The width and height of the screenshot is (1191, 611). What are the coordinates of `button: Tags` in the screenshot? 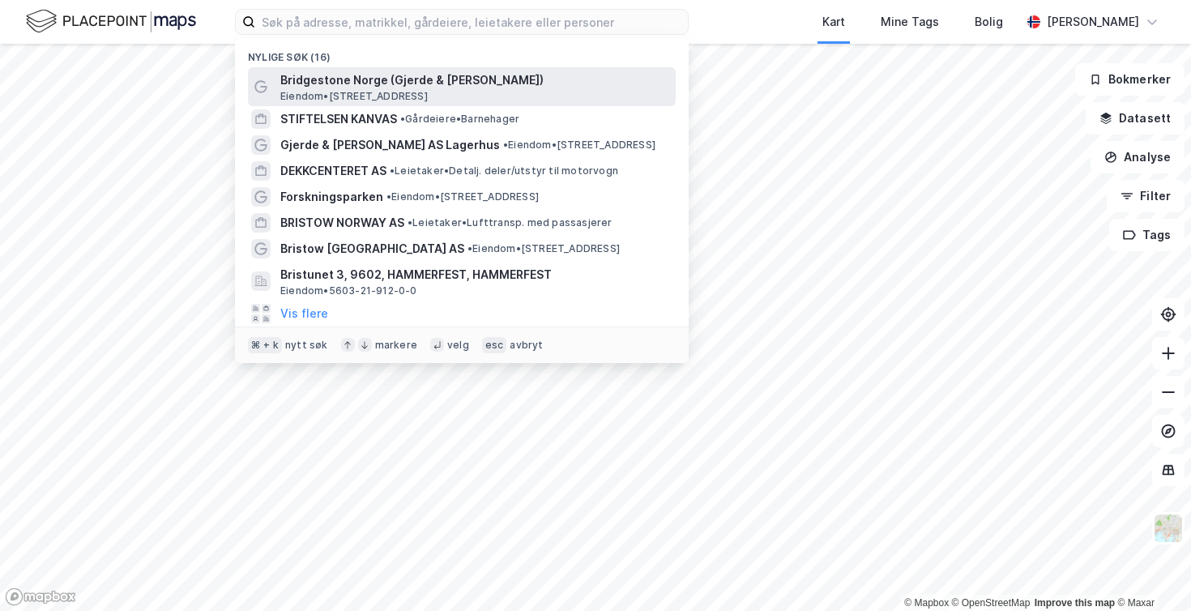 It's located at (1147, 235).